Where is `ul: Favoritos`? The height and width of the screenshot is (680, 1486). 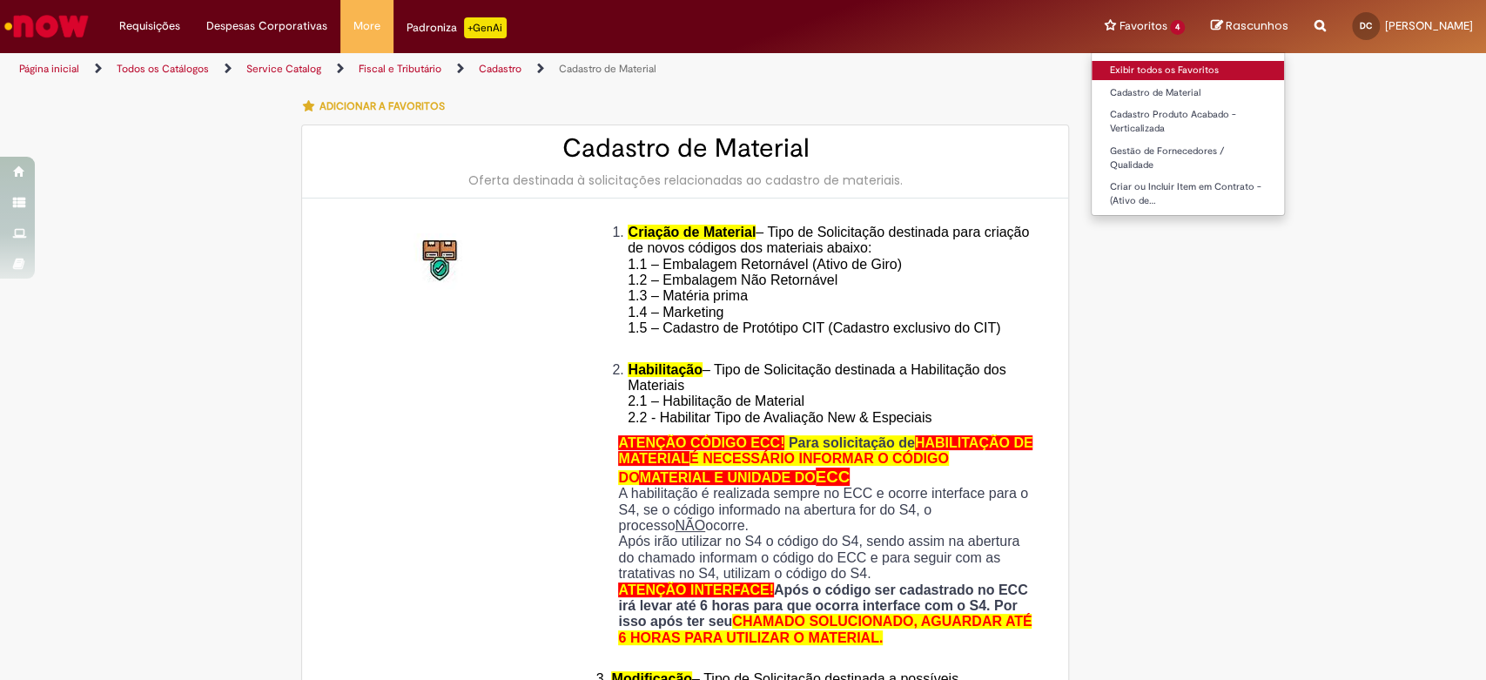 ul: Favoritos is located at coordinates (1187, 134).